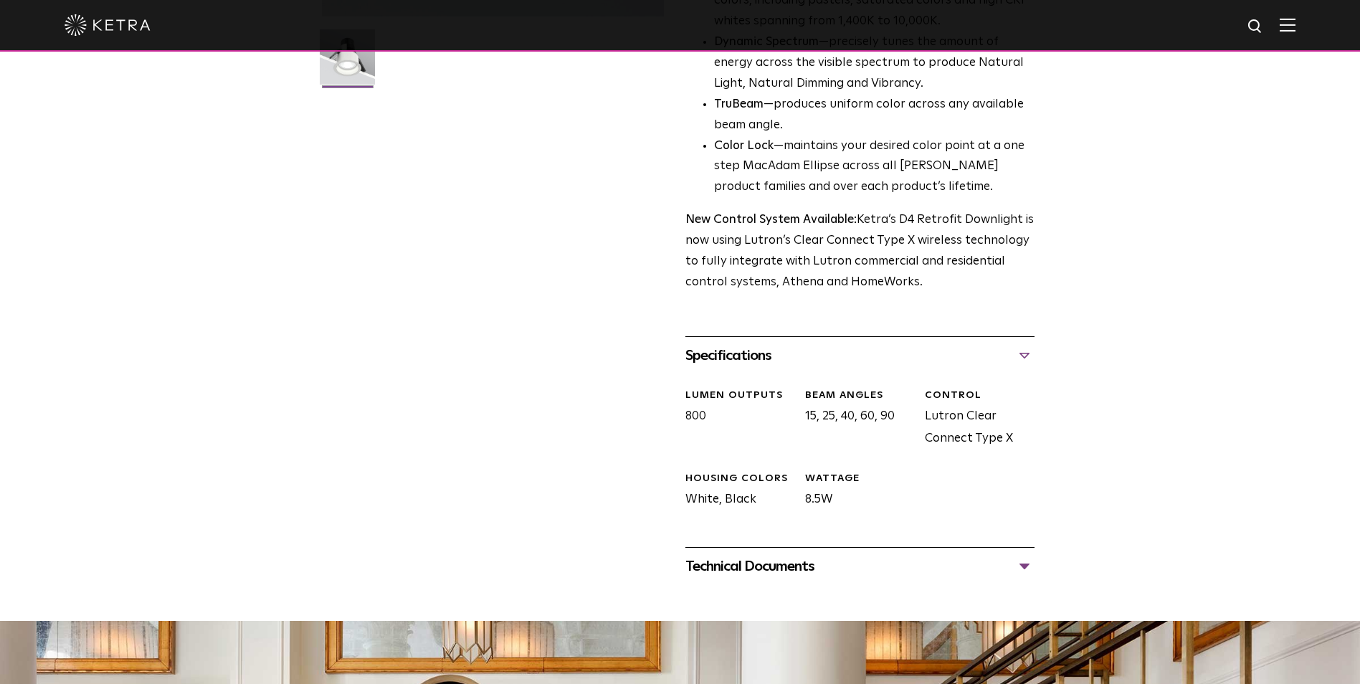  I want to click on div: HOUSING COLORS, so click(740, 479).